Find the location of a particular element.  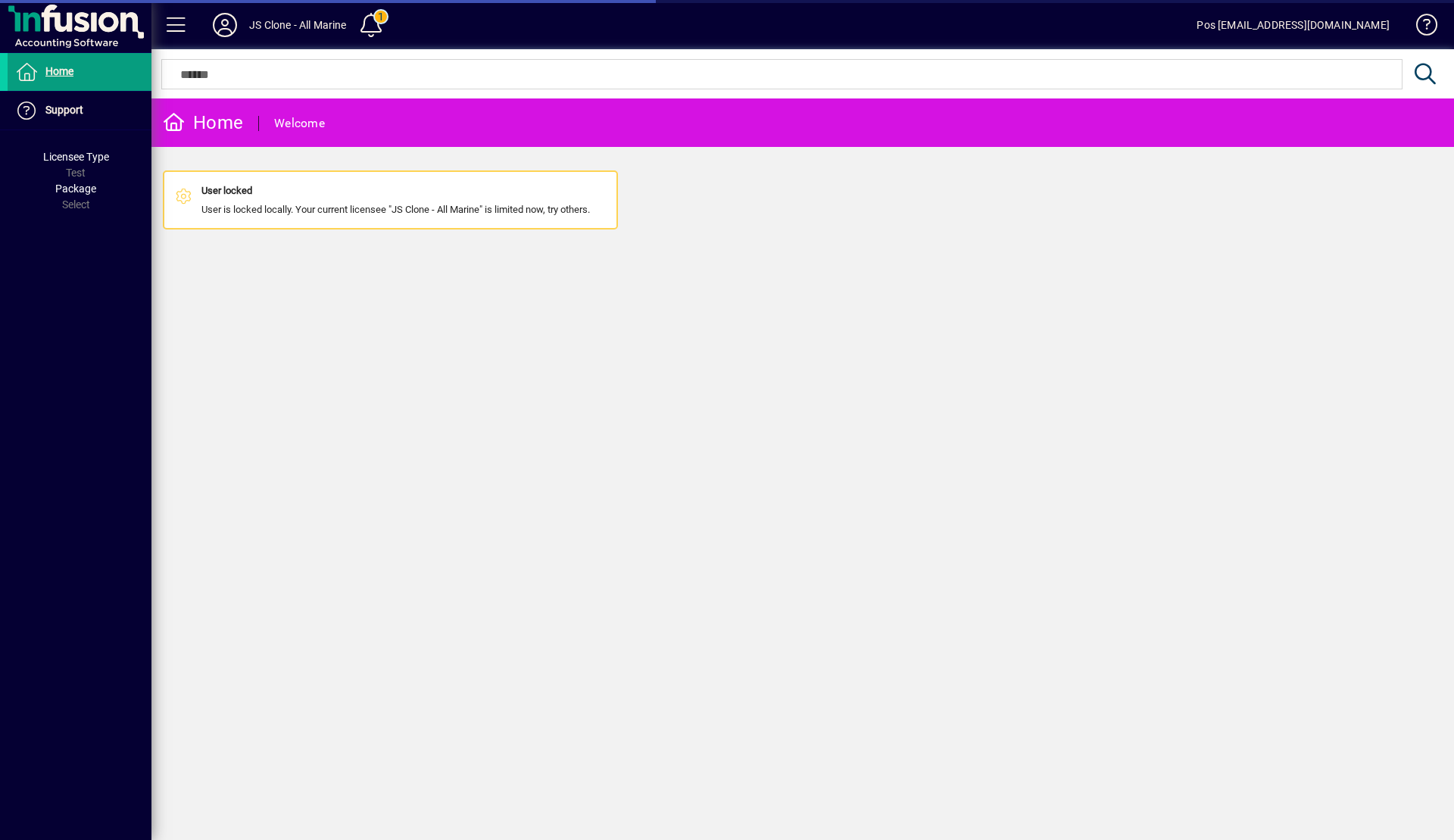

a: Knowledge Base is located at coordinates (1420, 27).